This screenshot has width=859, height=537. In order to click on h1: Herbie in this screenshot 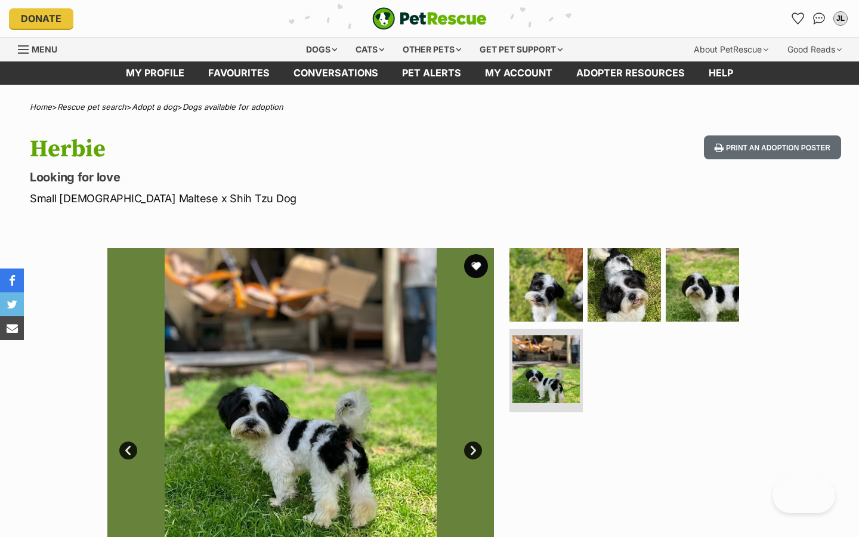, I will do `click(277, 149)`.